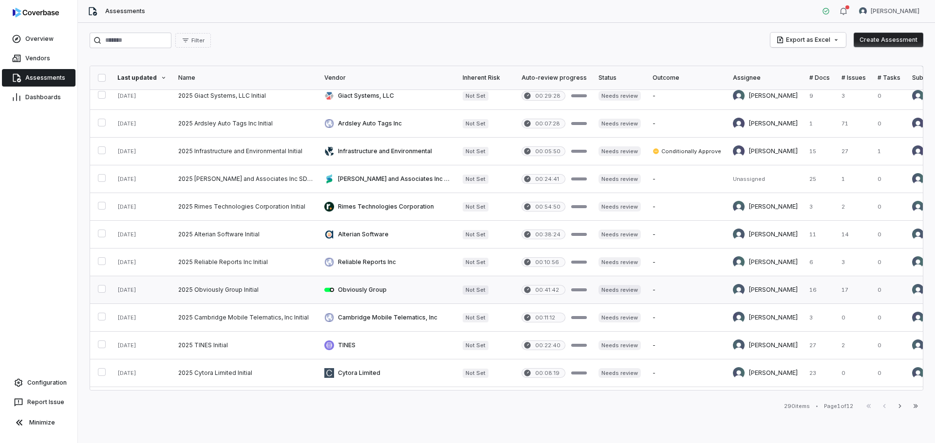  What do you see at coordinates (47, 383) in the screenshot?
I see `span: Configuration` at bounding box center [47, 383].